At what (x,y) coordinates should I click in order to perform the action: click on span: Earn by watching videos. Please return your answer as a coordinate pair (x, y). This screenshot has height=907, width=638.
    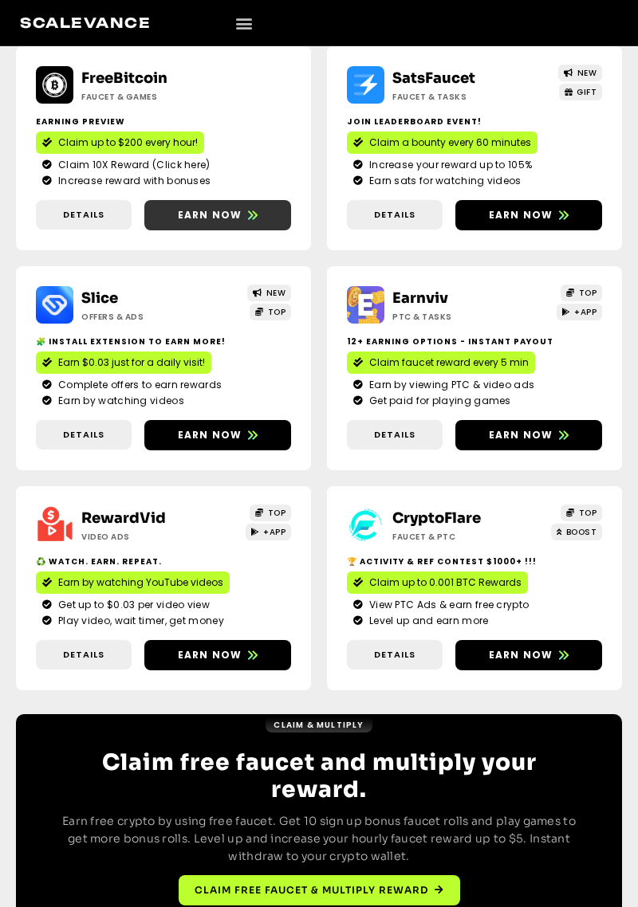
    Looking at the image, I should click on (119, 401).